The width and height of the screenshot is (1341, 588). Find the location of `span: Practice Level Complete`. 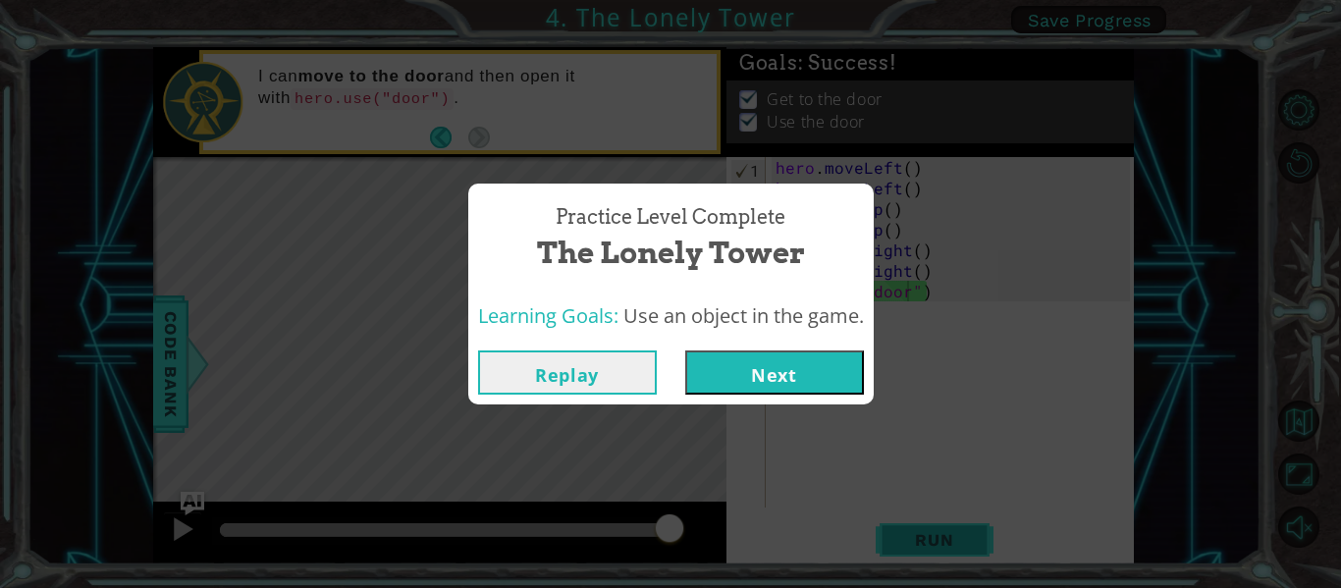

span: Practice Level Complete is located at coordinates (671, 217).